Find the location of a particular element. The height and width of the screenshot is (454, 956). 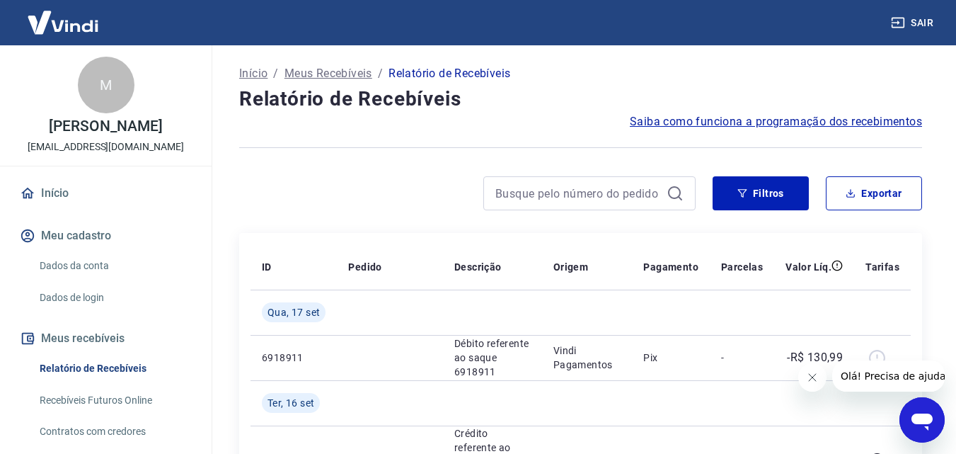

p: Vindi Pagamentos is located at coordinates (588, 358).